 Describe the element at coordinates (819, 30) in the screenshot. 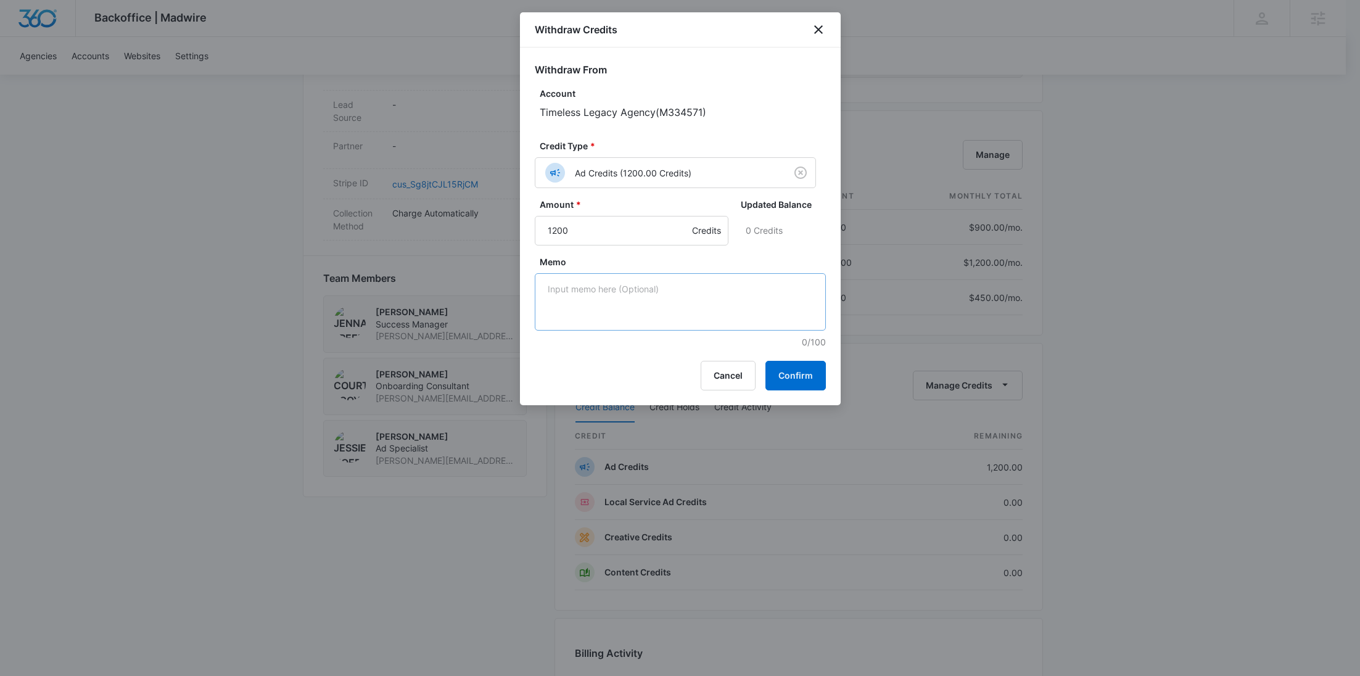

I see `button: close` at that location.